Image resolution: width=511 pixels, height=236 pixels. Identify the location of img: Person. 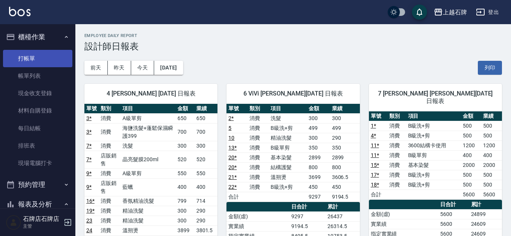
(14, 222).